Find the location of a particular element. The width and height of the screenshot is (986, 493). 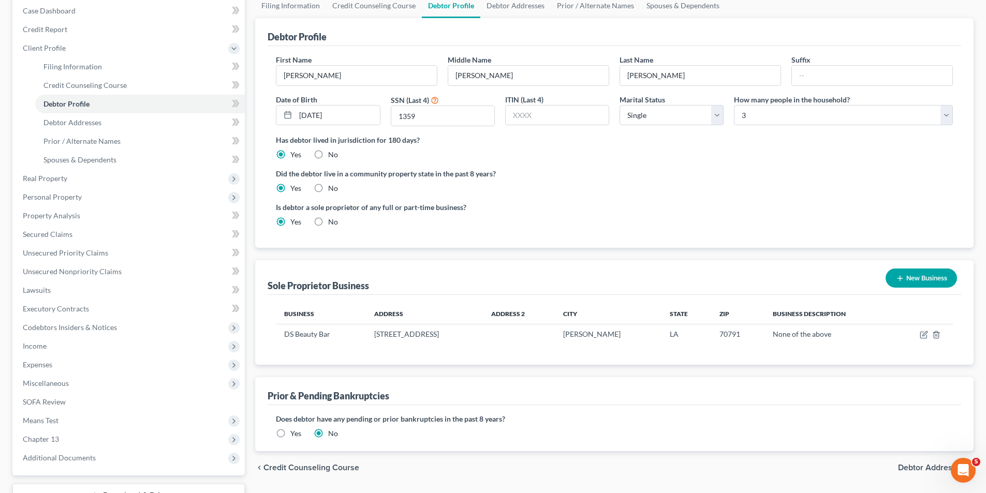

label: Is debtor a sole proprietor of any full or part-time business? is located at coordinates (443, 207).